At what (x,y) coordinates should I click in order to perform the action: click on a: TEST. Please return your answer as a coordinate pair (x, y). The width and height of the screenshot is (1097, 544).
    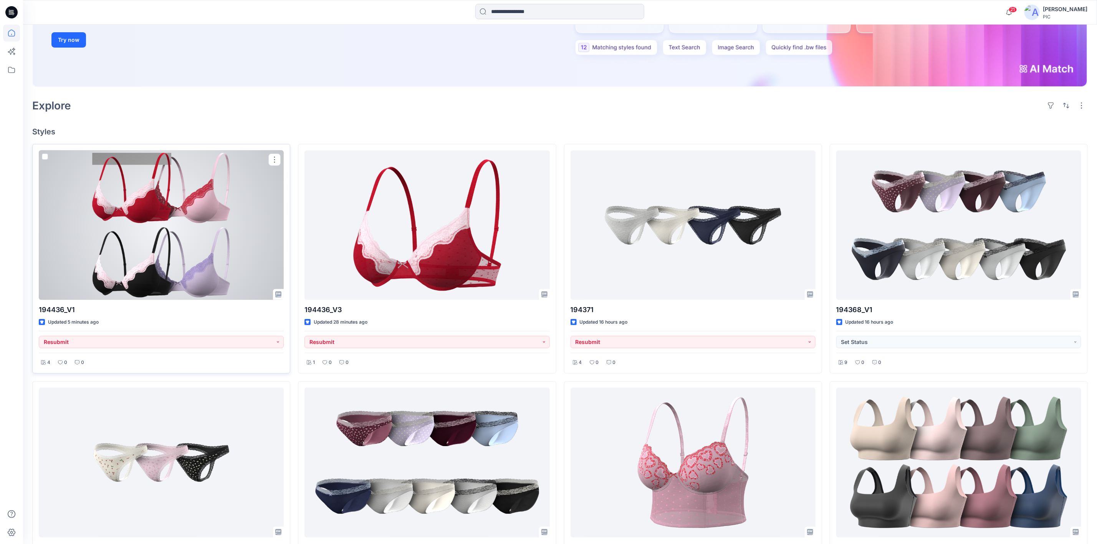
    Looking at the image, I should click on (693, 462).